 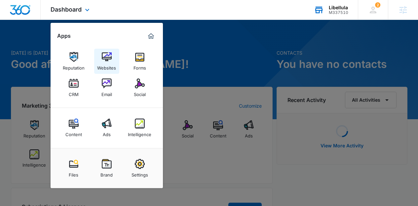 What do you see at coordinates (140, 66) in the screenshot?
I see `div: Forms` at bounding box center [140, 66].